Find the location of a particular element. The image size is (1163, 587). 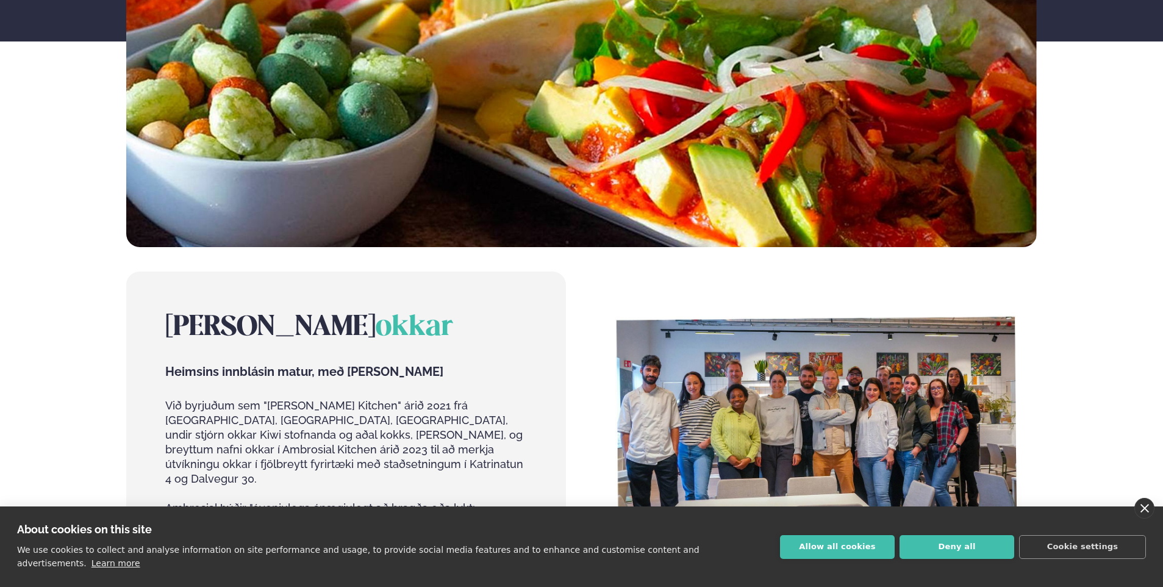

button: Deny all is located at coordinates (957, 546).